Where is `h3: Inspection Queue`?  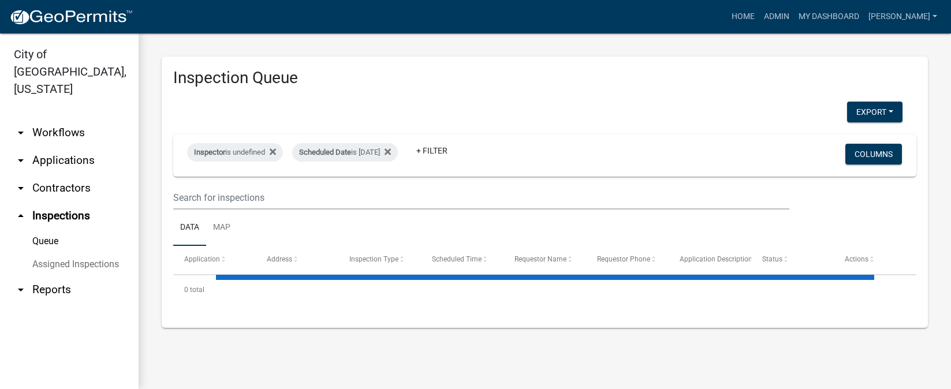 h3: Inspection Queue is located at coordinates (544, 78).